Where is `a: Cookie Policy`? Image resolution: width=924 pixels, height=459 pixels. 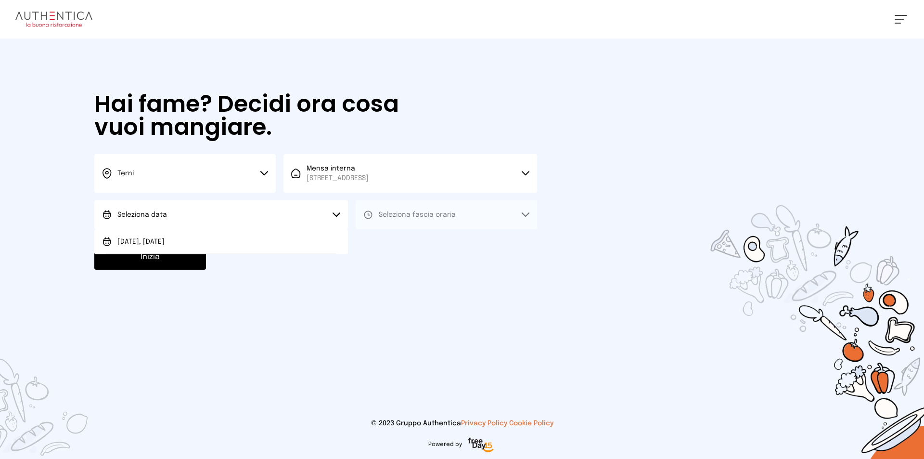
a: Cookie Policy is located at coordinates (531, 423).